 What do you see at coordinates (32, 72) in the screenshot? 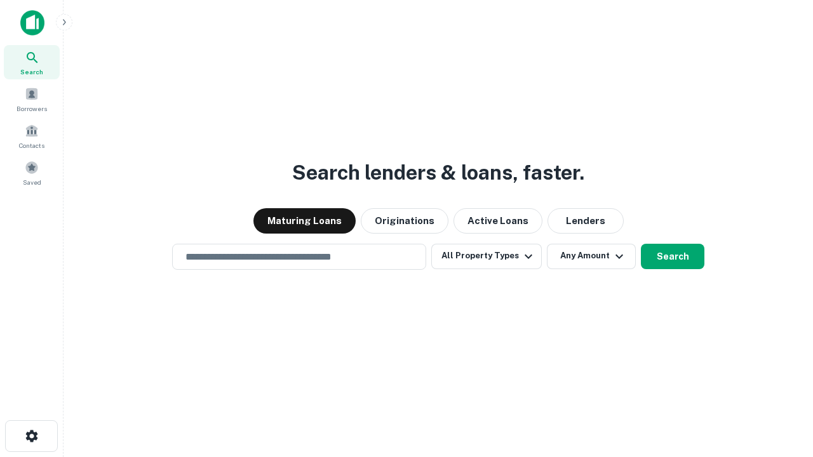
I see `span: Search` at bounding box center [32, 72].